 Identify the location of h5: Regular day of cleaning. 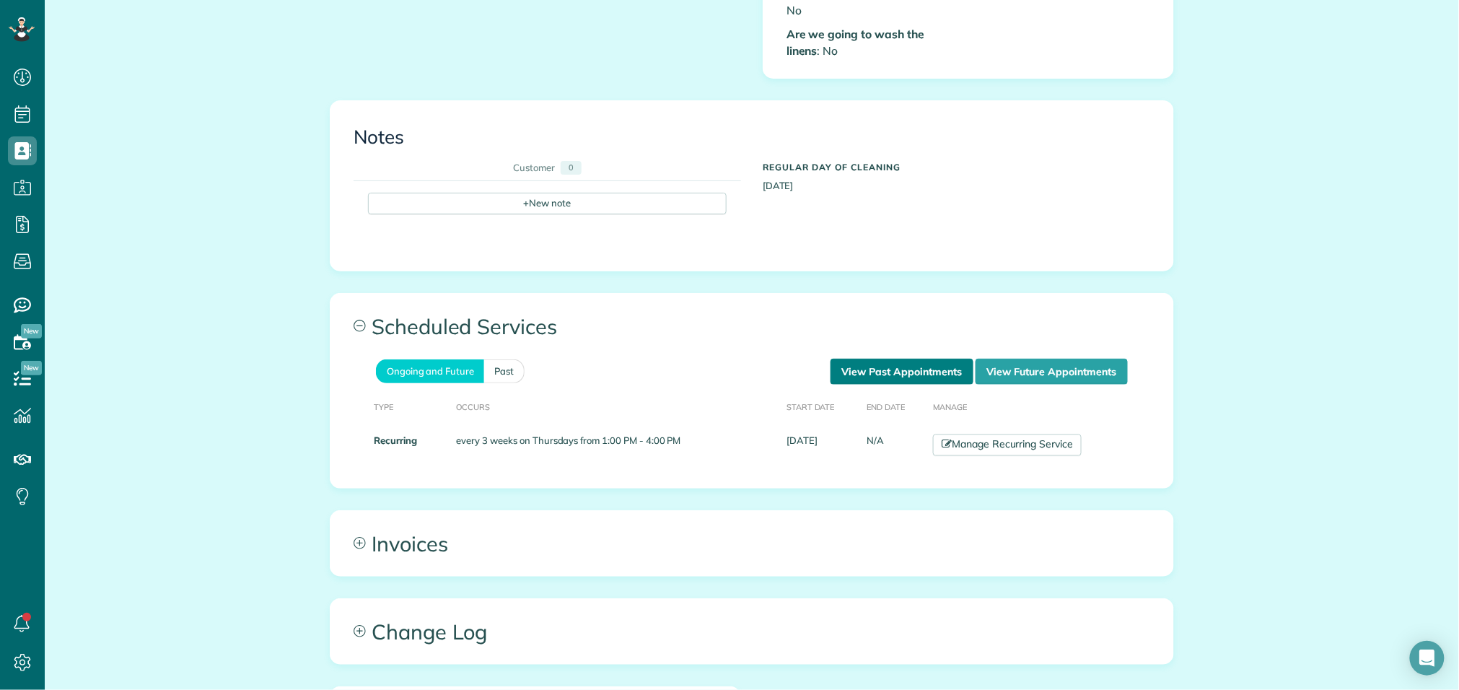
(956, 167).